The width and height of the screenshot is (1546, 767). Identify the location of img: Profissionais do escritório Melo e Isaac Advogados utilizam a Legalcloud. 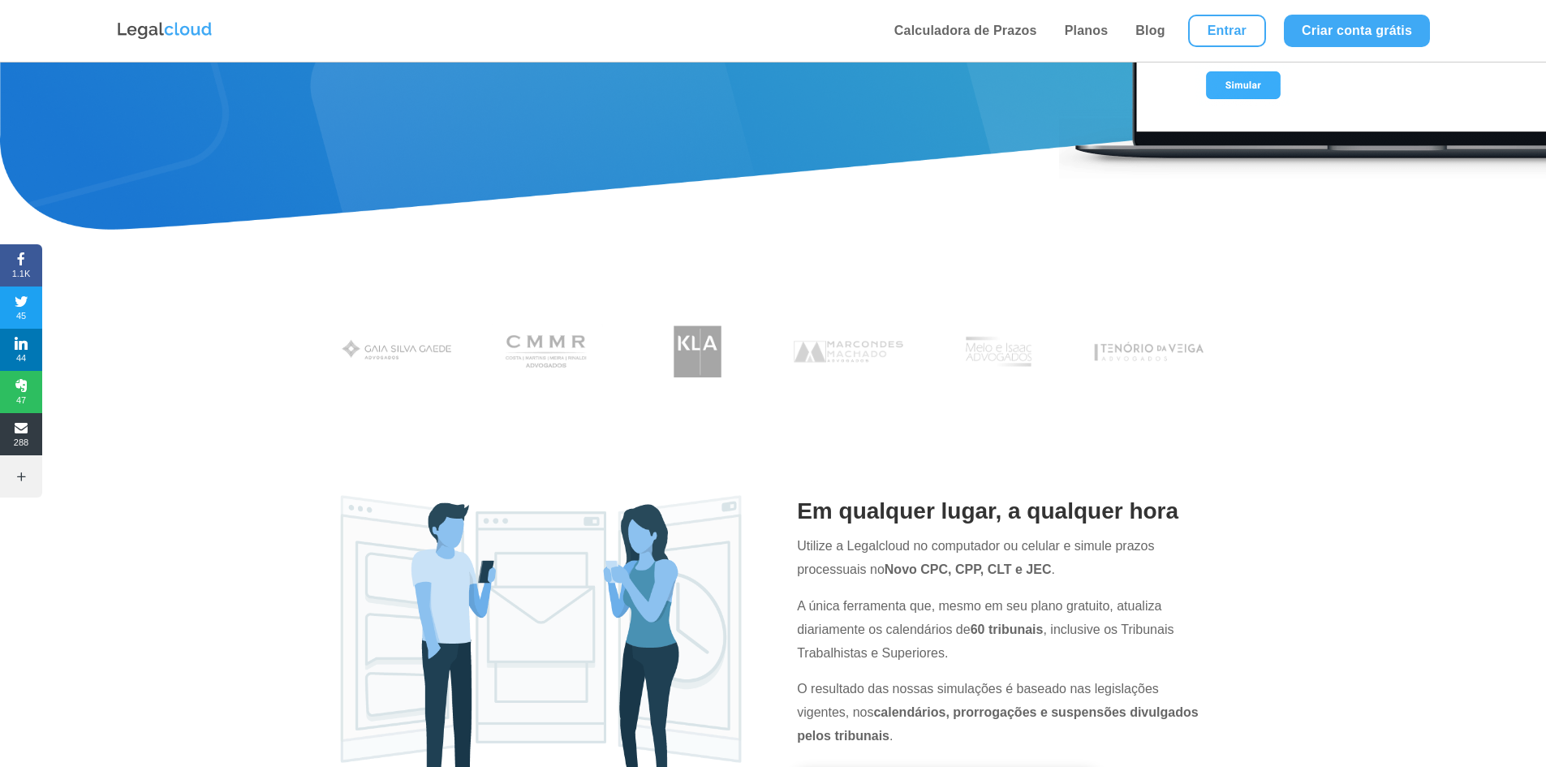
(998, 351).